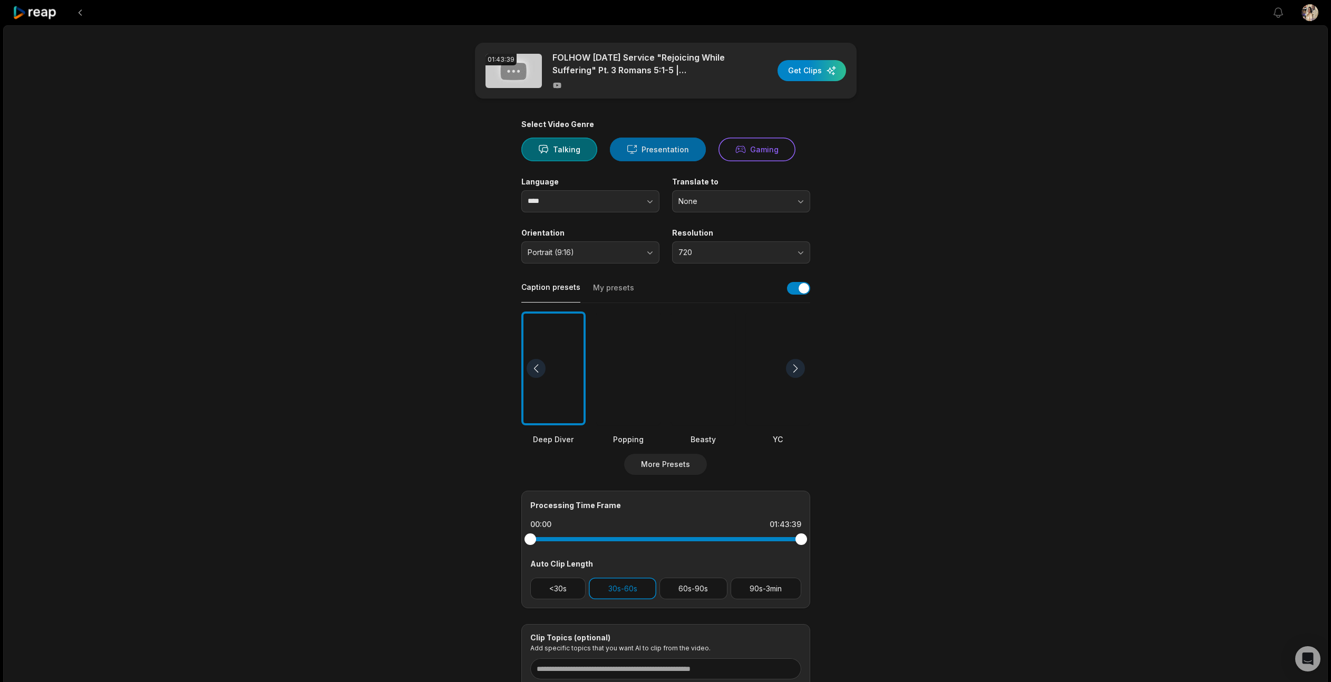 Image resolution: width=1331 pixels, height=682 pixels. What do you see at coordinates (666, 563) in the screenshot?
I see `div: Auto Clip Length` at bounding box center [666, 563].